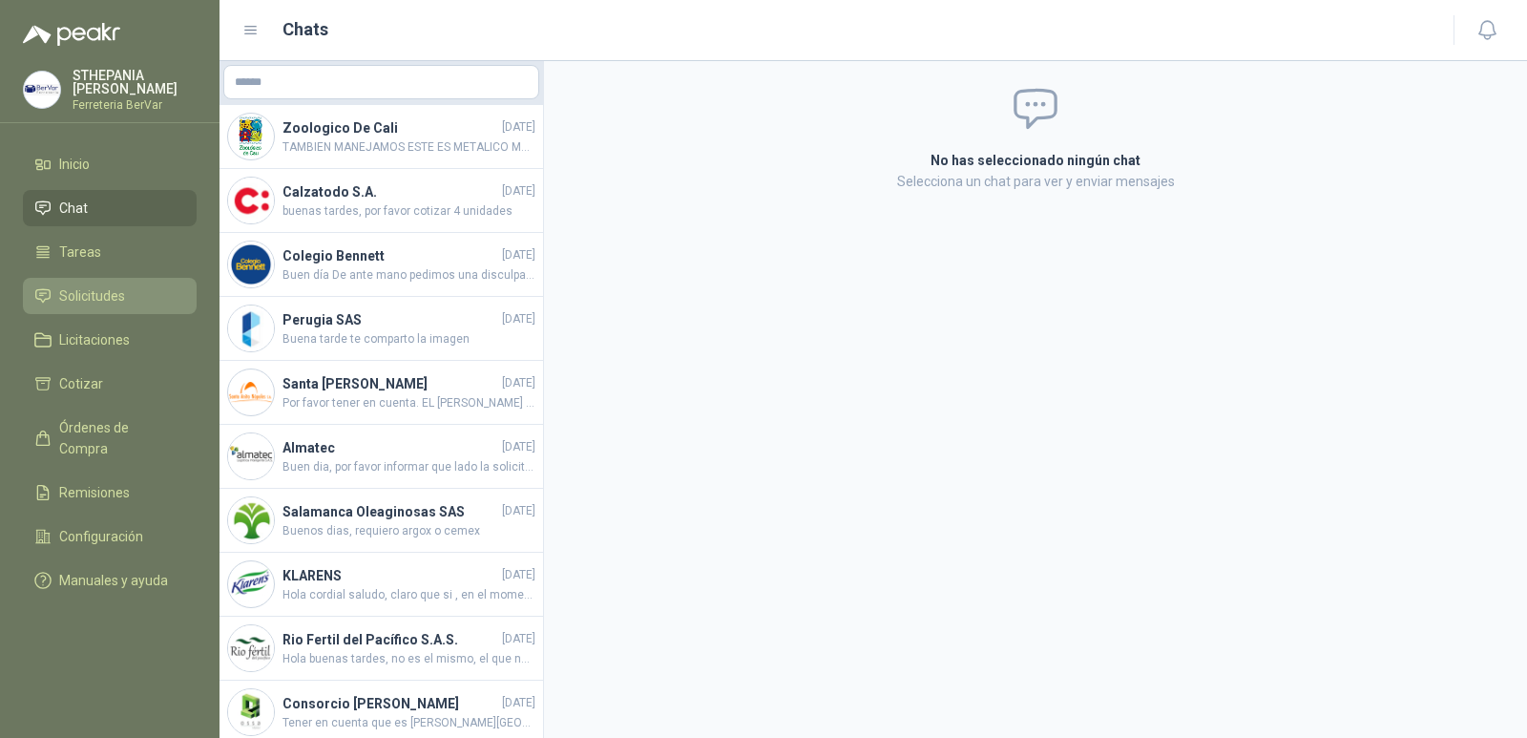 This screenshot has width=1527, height=738. What do you see at coordinates (110, 536) in the screenshot?
I see `a: Configuración` at bounding box center [110, 536].